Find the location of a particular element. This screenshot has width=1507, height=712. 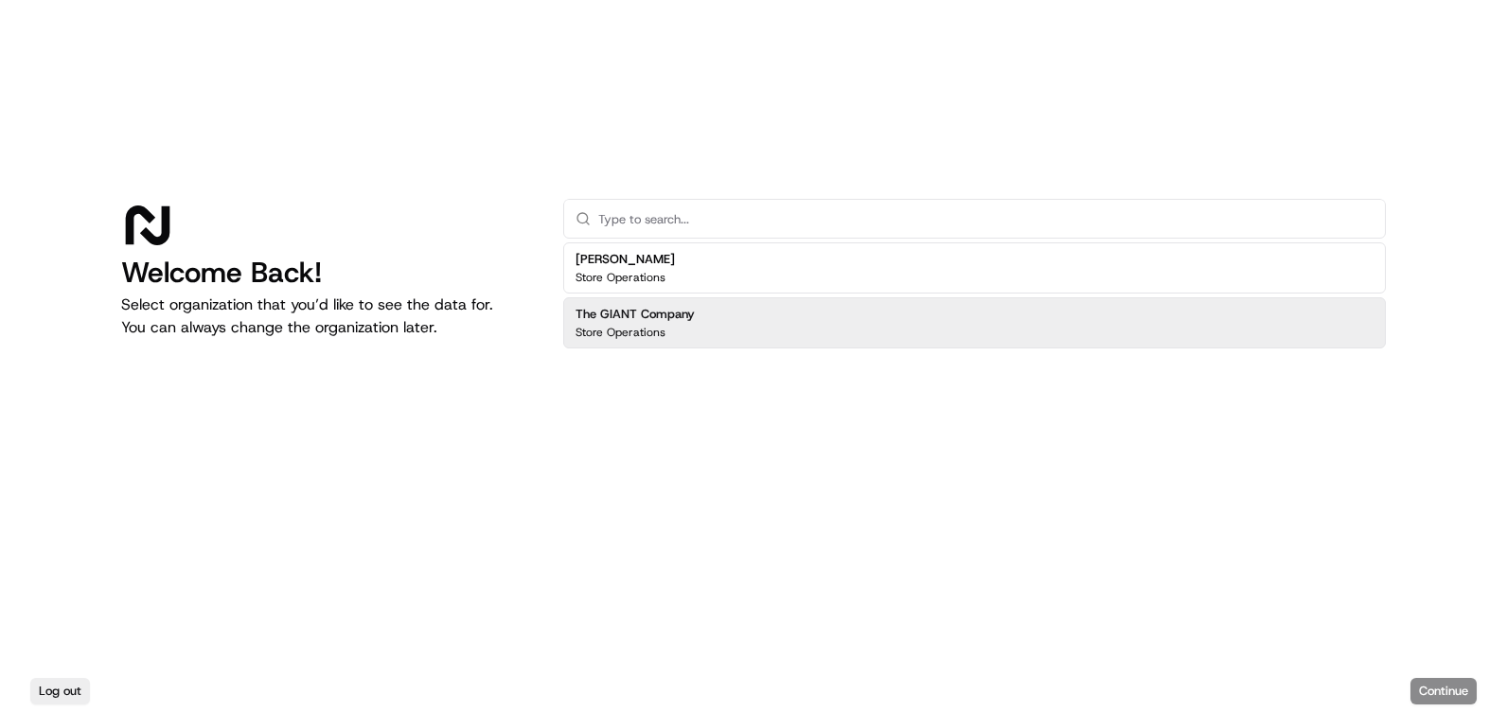

button: Log out is located at coordinates (60, 691).